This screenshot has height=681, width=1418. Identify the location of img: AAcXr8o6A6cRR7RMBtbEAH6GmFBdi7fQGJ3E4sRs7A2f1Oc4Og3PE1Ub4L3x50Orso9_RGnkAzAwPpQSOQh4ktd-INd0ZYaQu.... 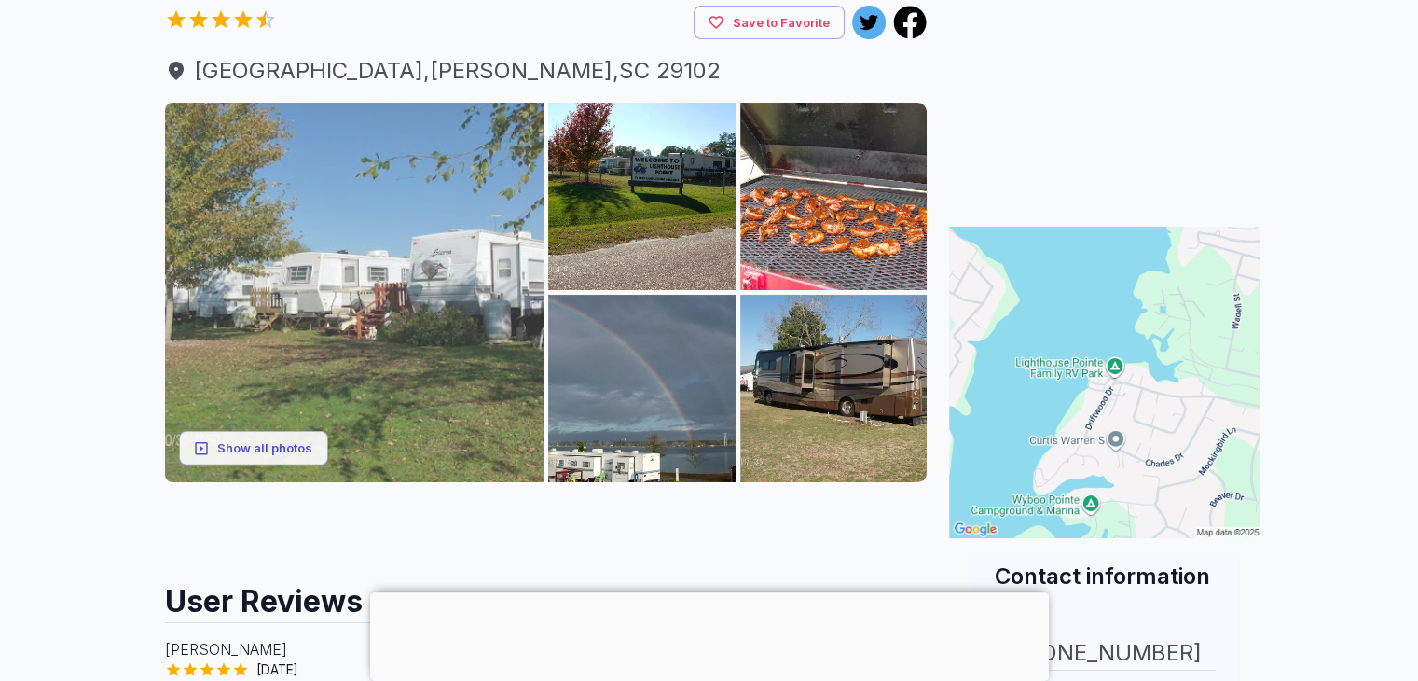
(641, 388).